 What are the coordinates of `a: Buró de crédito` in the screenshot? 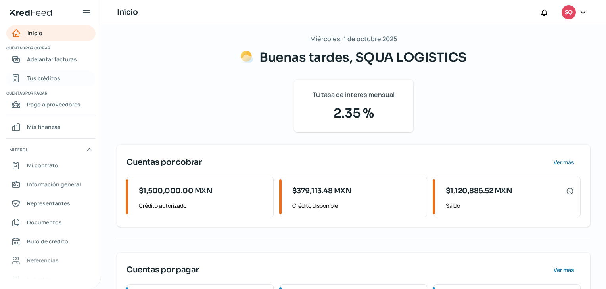 It's located at (51, 242).